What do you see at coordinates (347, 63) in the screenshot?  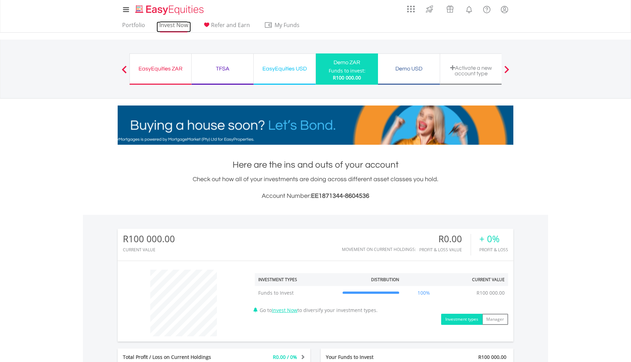 I see `div: Demo ZAR` at bounding box center [347, 63].